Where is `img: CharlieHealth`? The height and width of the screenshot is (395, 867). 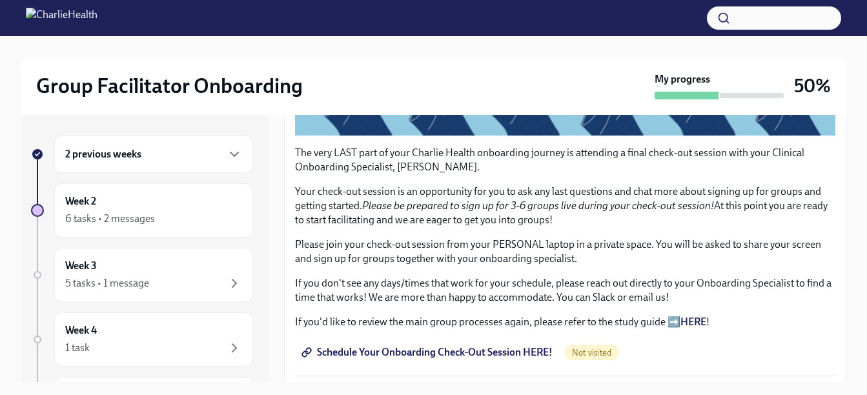
img: CharlieHealth is located at coordinates (61, 18).